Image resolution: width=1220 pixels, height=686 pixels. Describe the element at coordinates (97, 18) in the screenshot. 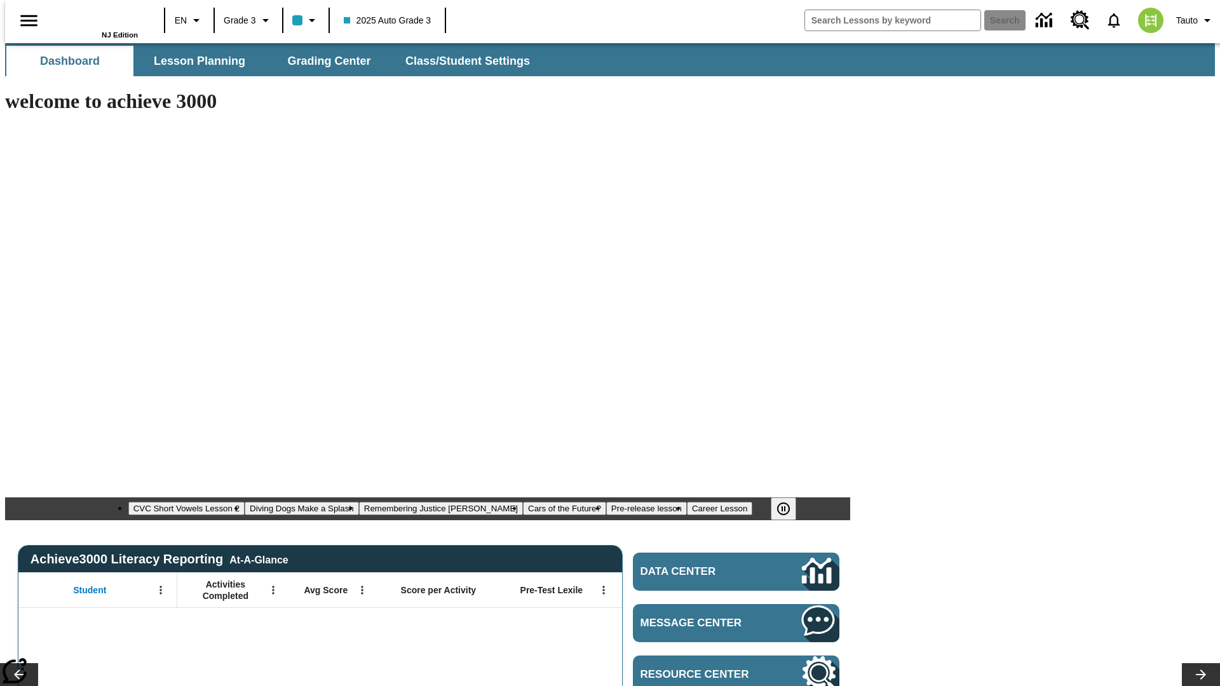

I see `a: Home` at that location.